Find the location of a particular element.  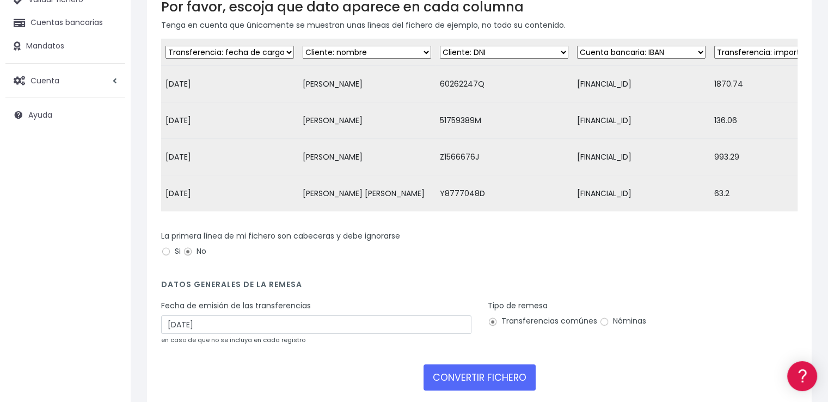

div: Convertir ficheros is located at coordinates (109, 125).